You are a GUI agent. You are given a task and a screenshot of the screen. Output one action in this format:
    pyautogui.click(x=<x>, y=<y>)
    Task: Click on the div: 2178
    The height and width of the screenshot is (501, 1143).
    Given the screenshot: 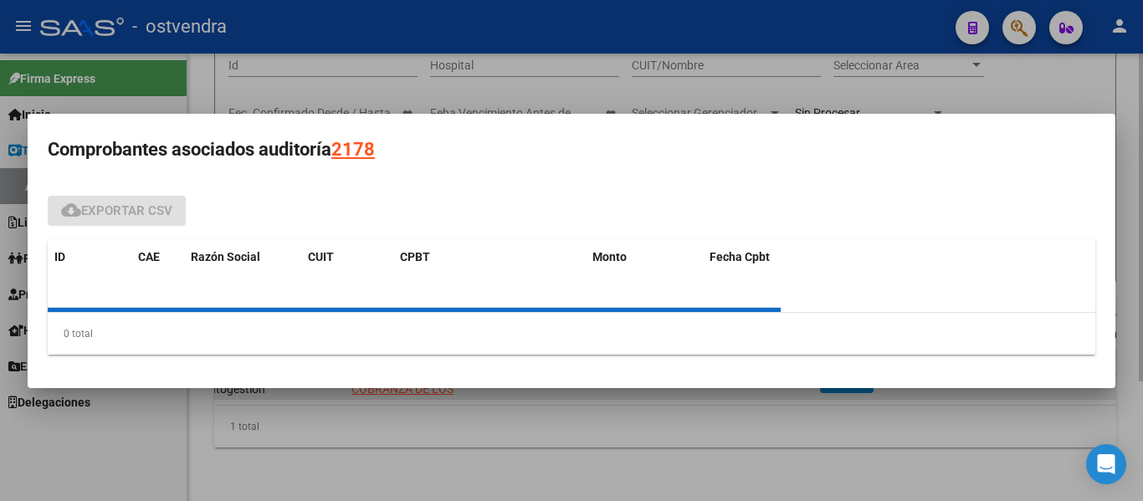 What is the action you would take?
    pyautogui.click(x=353, y=150)
    